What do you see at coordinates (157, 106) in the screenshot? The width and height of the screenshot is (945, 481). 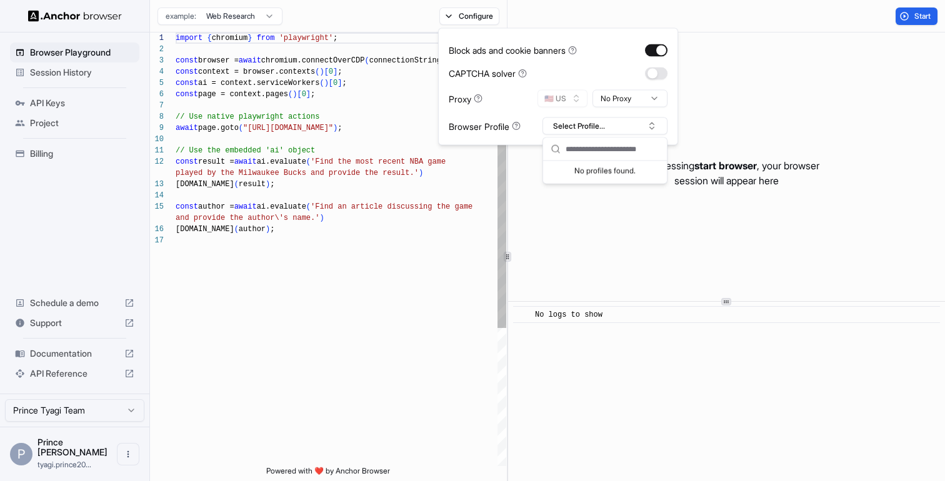 I see `div: 7` at bounding box center [157, 106].